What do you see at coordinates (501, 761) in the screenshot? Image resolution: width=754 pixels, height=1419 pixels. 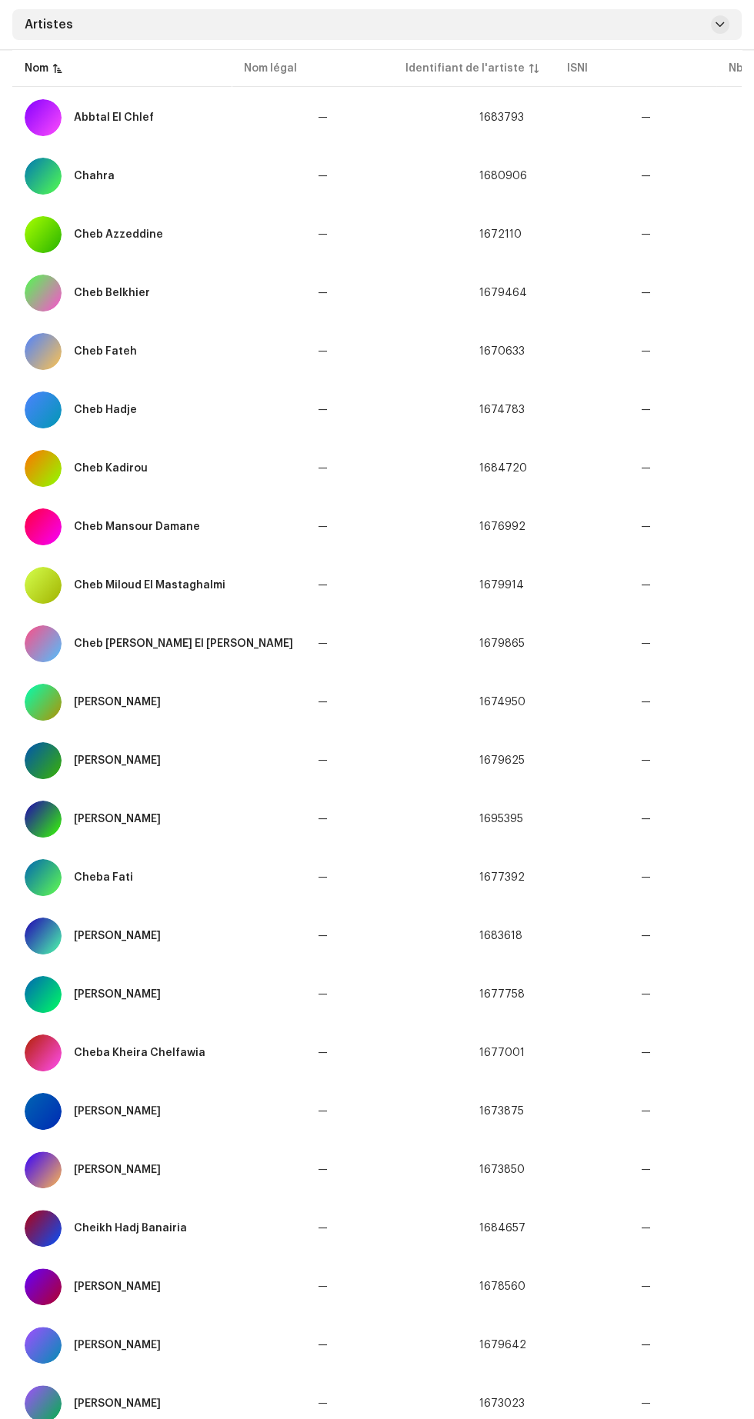 I see `span: 1679625` at bounding box center [501, 761].